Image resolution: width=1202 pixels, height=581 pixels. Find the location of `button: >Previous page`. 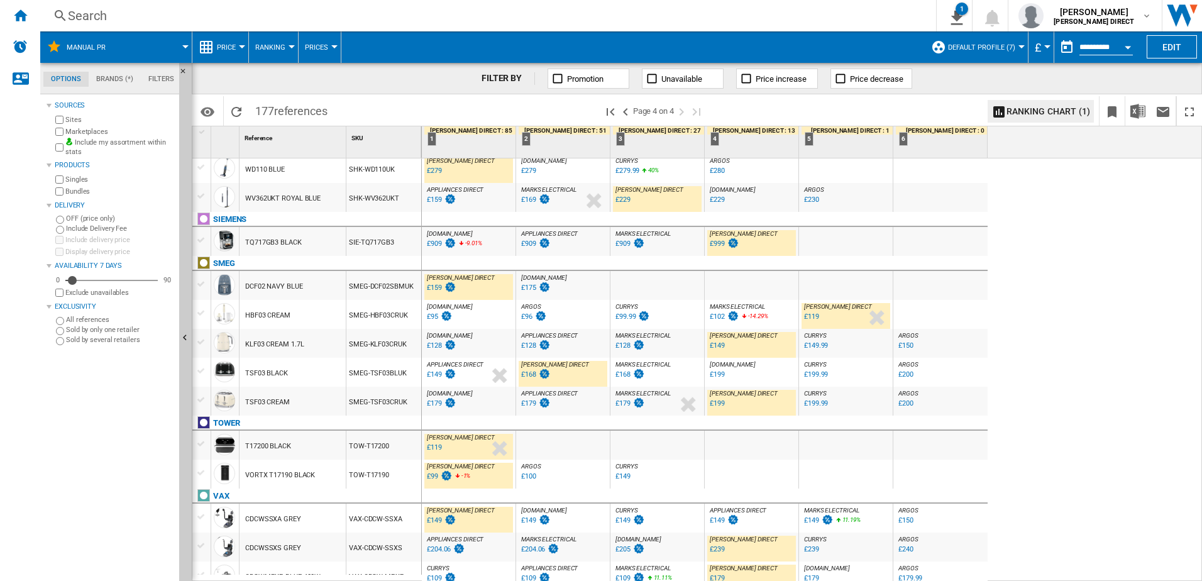

button: >Previous page is located at coordinates (625, 111).